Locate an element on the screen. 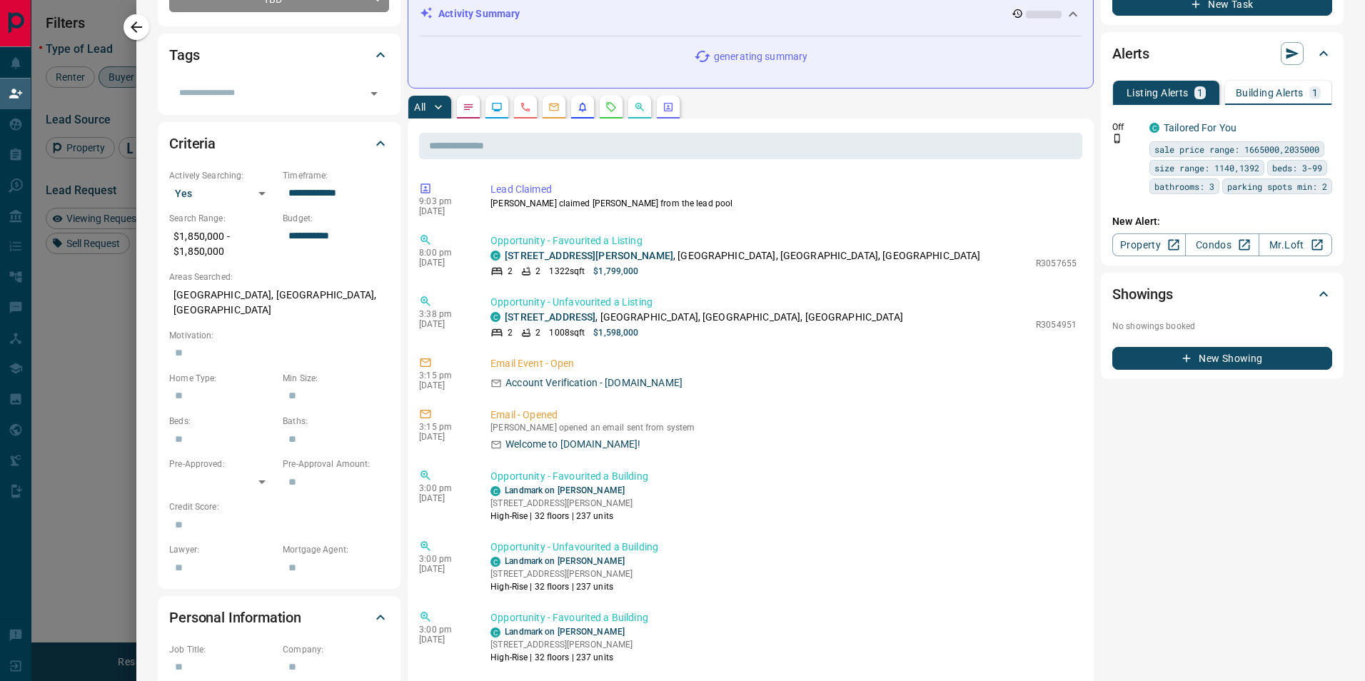  p: Actively Searching: is located at coordinates (222, 176).